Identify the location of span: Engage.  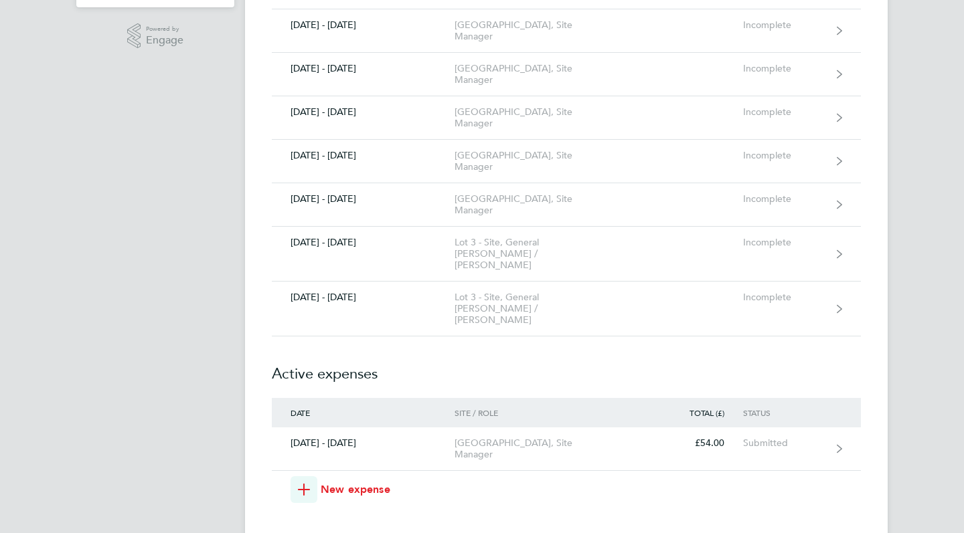
(165, 40).